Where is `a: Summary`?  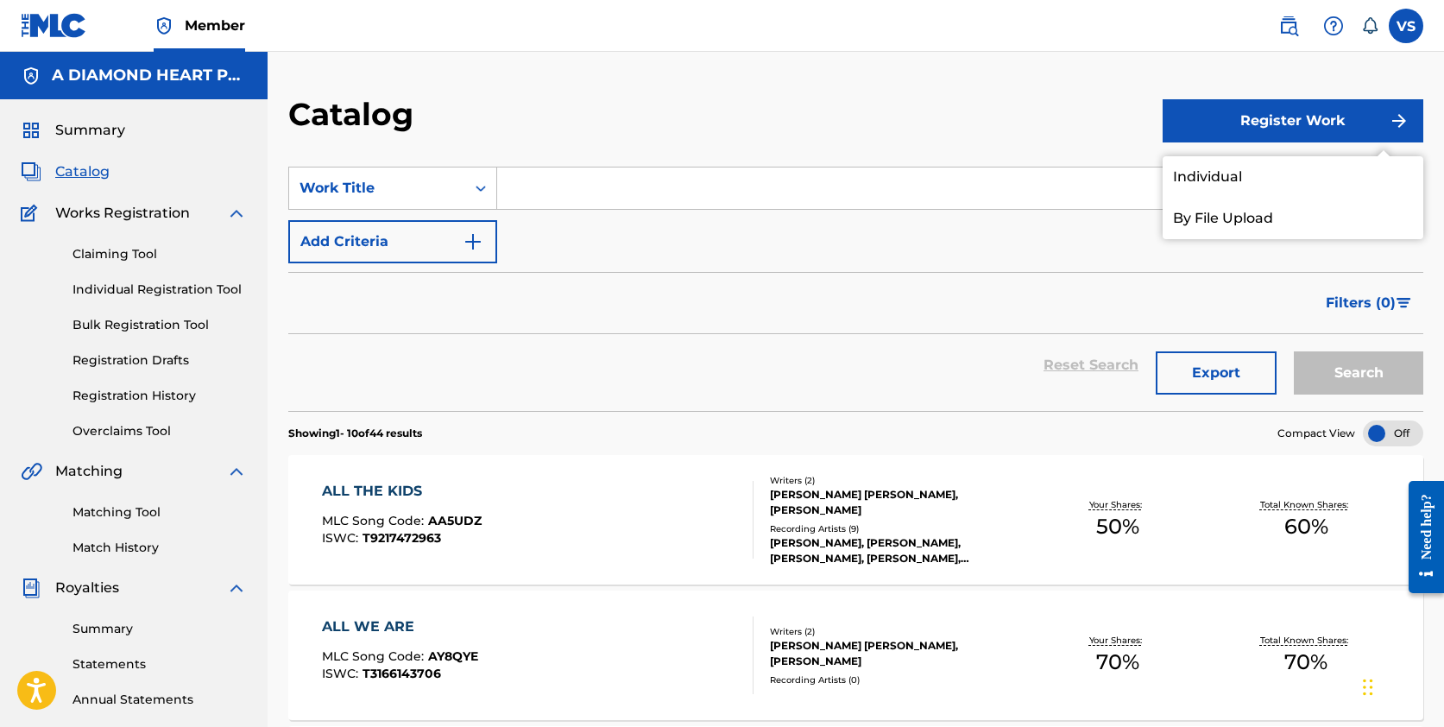
a: Summary is located at coordinates (160, 628).